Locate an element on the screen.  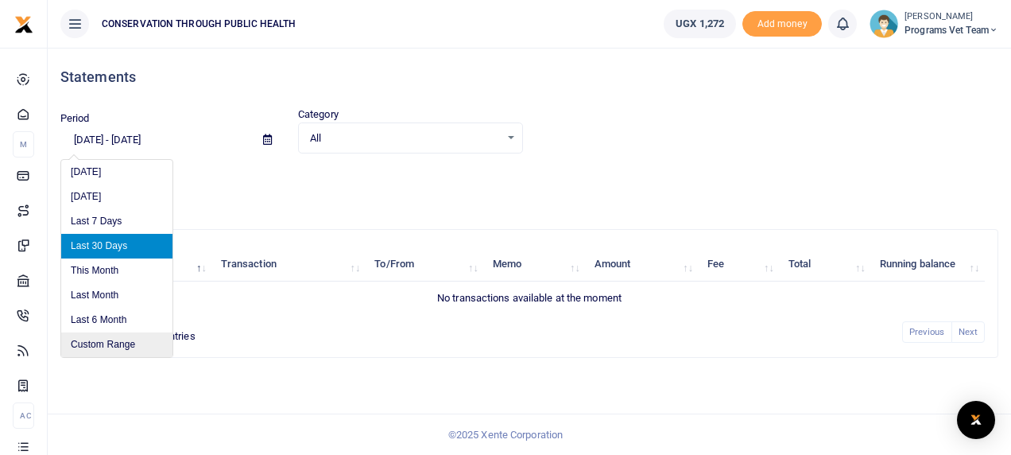
input: select period is located at coordinates (155, 140).